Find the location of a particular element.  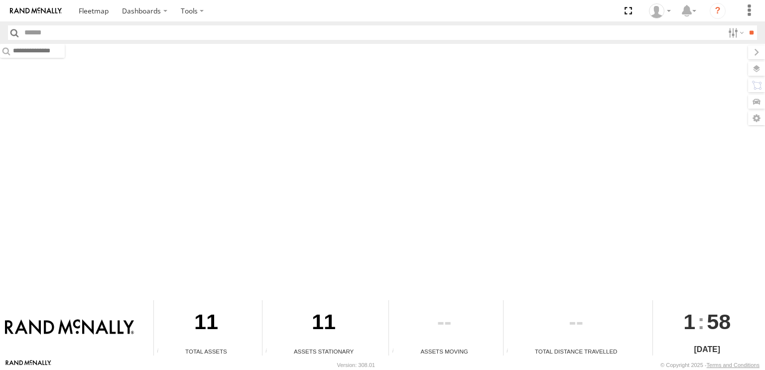

a: Visit our Website is located at coordinates (28, 365).